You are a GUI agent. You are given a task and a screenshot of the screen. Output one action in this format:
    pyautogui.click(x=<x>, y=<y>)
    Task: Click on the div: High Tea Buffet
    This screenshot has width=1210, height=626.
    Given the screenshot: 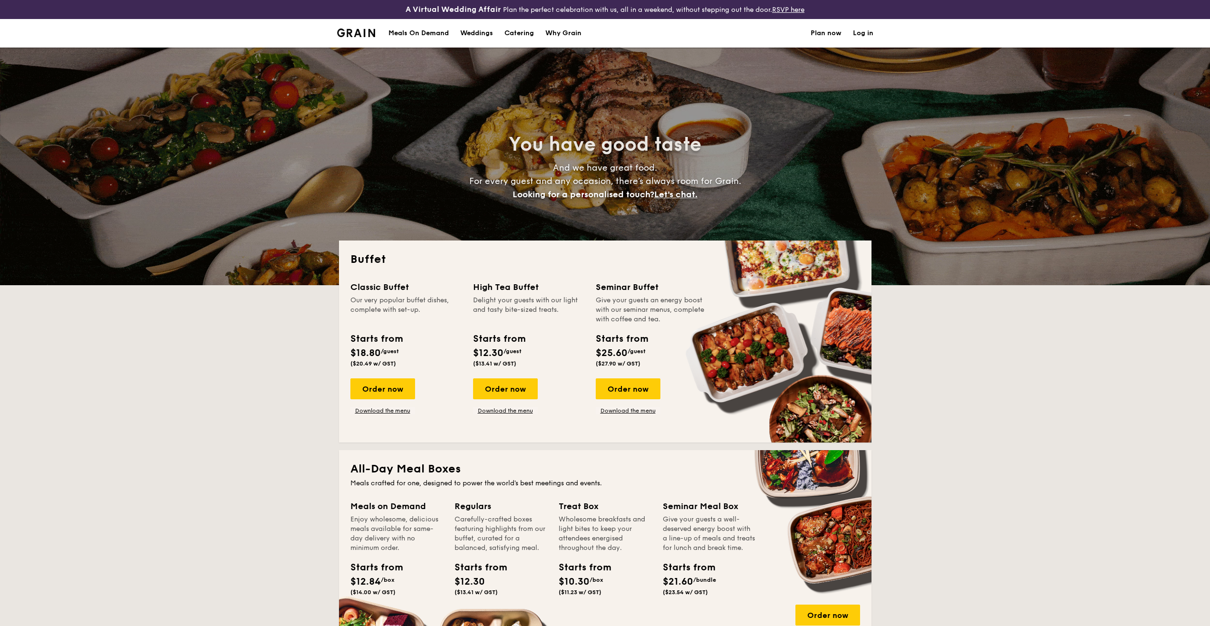 What is the action you would take?
    pyautogui.click(x=529, y=287)
    